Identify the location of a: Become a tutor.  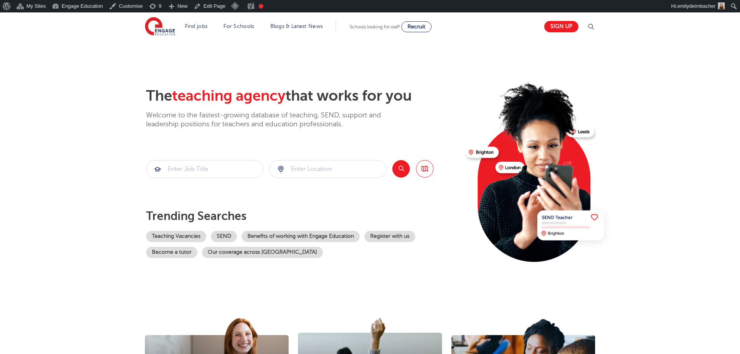
(172, 252).